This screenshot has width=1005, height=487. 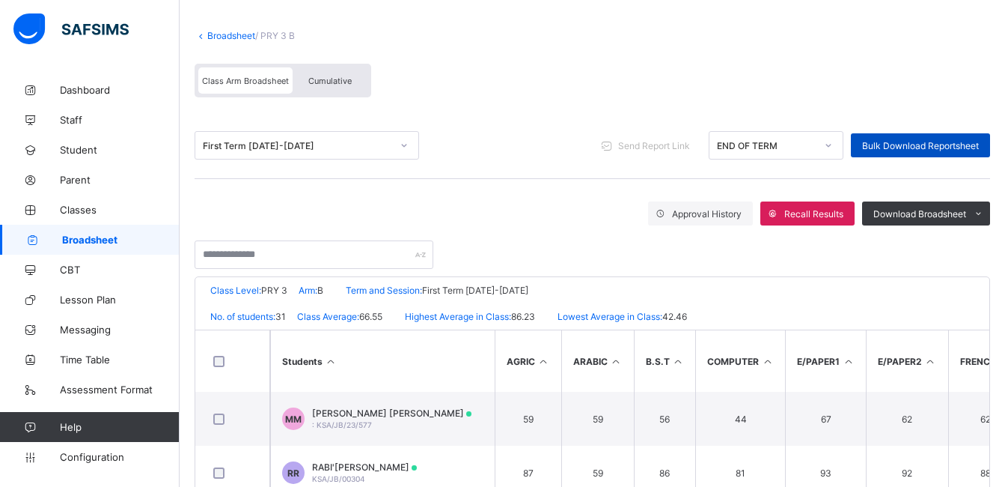 What do you see at coordinates (236, 290) in the screenshot?
I see `span: Class Level:` at bounding box center [236, 290].